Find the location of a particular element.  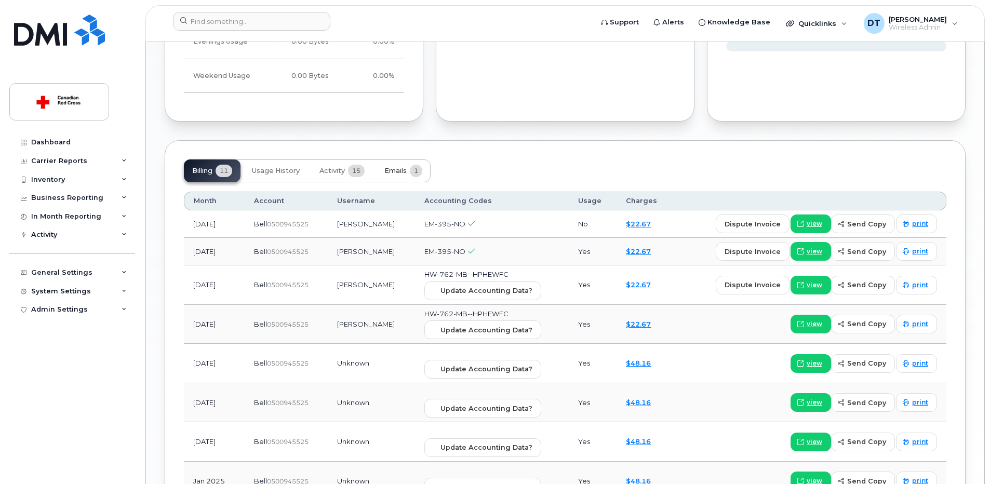

span: DT is located at coordinates (874, 23).